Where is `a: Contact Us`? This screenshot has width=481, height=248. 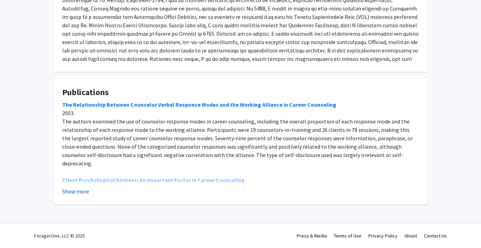
a: Contact Us is located at coordinates (436, 236).